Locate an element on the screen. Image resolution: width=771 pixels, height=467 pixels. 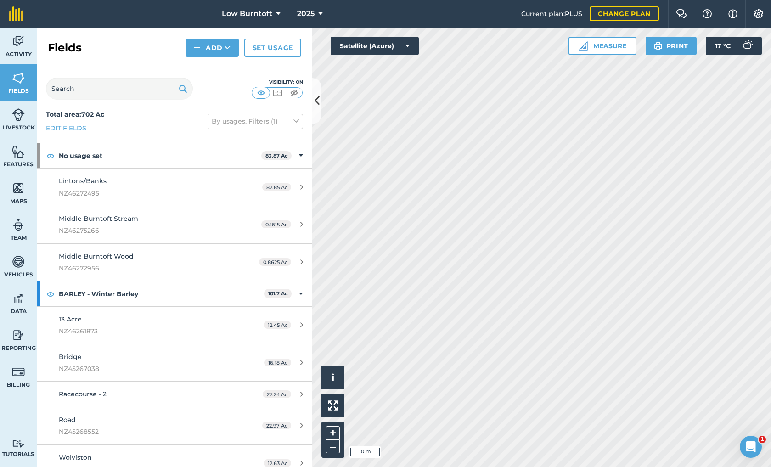
button: By usages, Filters (1) is located at coordinates (255, 121).